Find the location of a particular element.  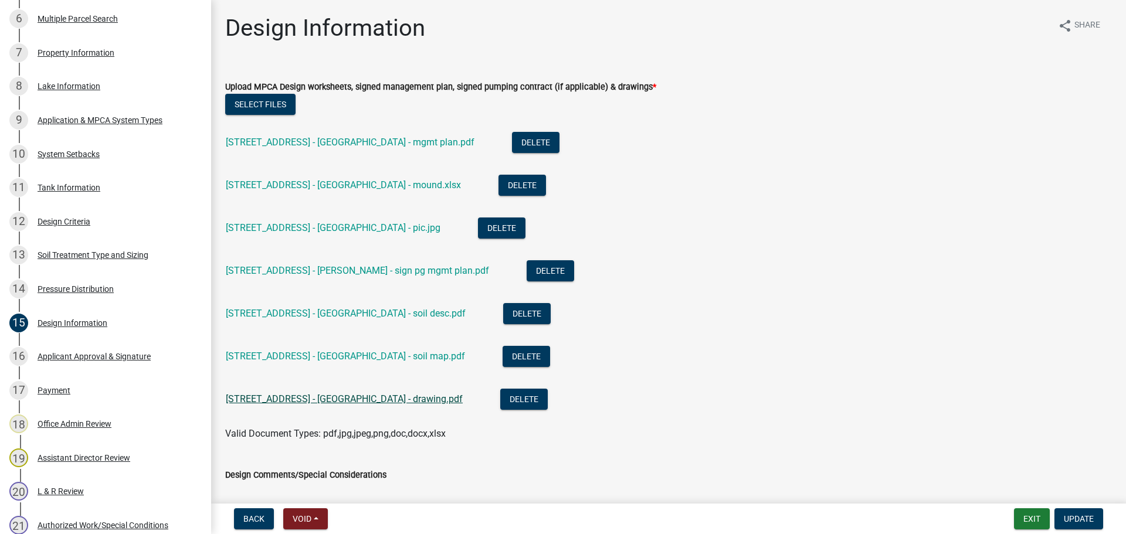

button: Void is located at coordinates (306, 519).